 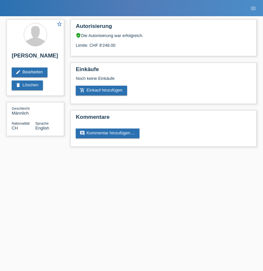 What do you see at coordinates (18, 85) in the screenshot?
I see `i: delete` at bounding box center [18, 85].